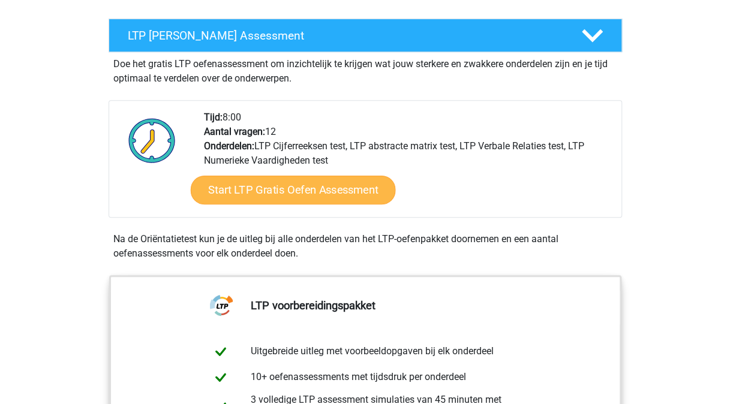 This screenshot has width=730, height=404. I want to click on b: Onderdelen:, so click(229, 146).